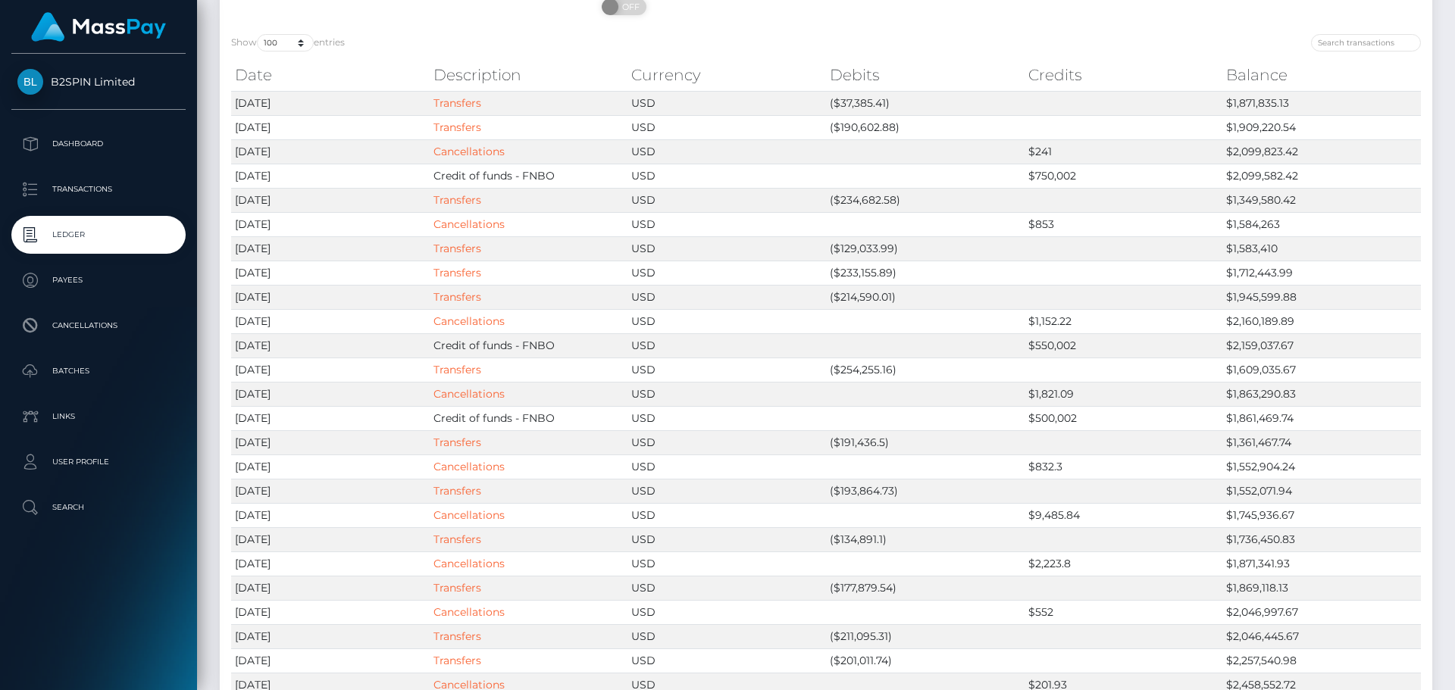 The height and width of the screenshot is (690, 1455). Describe the element at coordinates (925, 127) in the screenshot. I see `td: ($190,602.88)` at that location.